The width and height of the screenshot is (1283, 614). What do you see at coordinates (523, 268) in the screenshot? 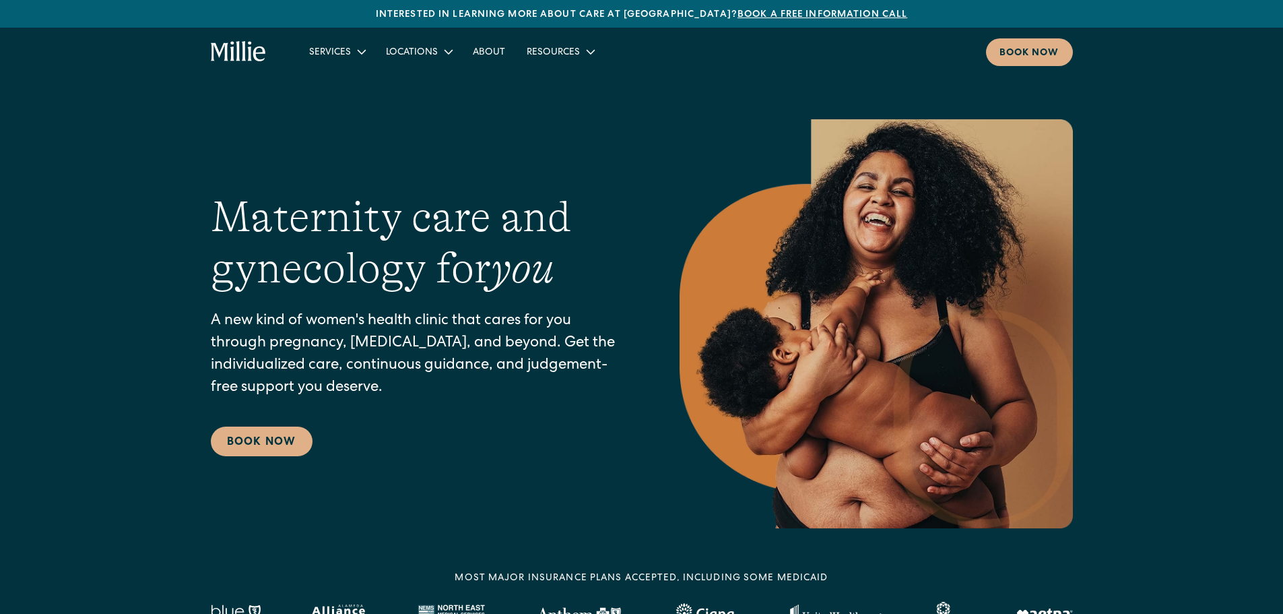
I see `em: you` at bounding box center [523, 268].